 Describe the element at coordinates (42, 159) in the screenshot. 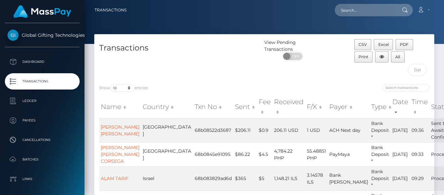

I see `p: Batches` at that location.